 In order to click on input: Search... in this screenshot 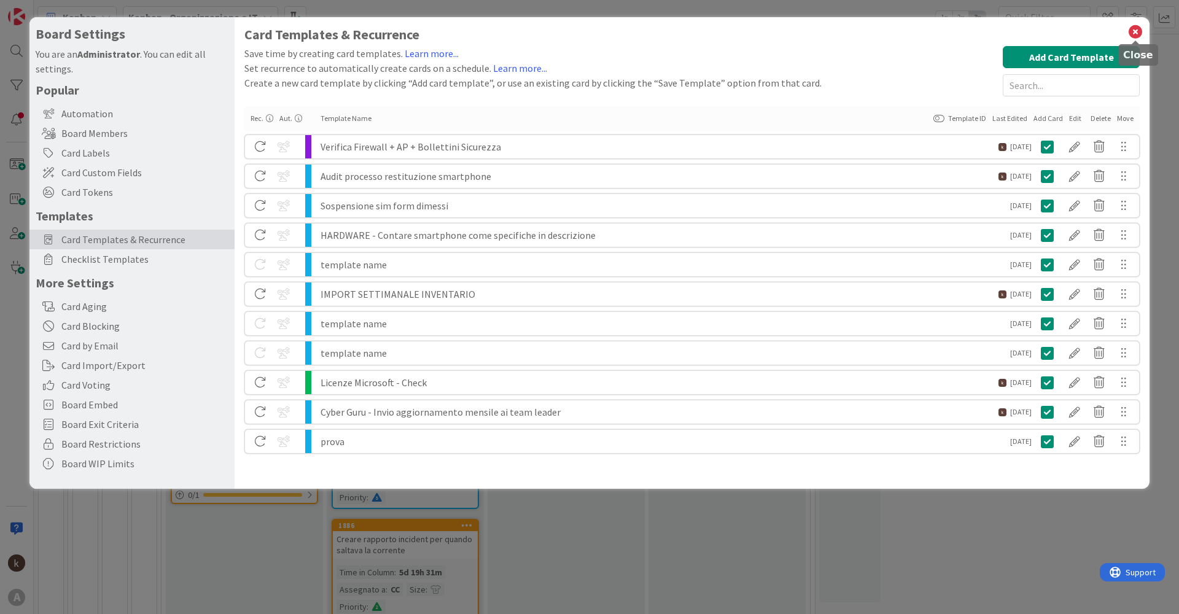, I will do `click(1071, 85)`.